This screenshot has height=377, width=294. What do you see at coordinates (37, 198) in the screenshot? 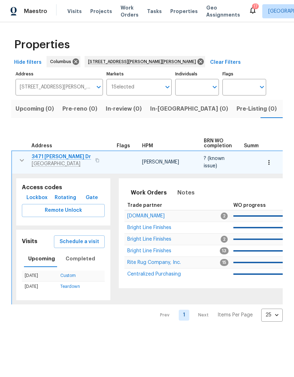
I see `span: Lockbox` at bounding box center [37, 198].